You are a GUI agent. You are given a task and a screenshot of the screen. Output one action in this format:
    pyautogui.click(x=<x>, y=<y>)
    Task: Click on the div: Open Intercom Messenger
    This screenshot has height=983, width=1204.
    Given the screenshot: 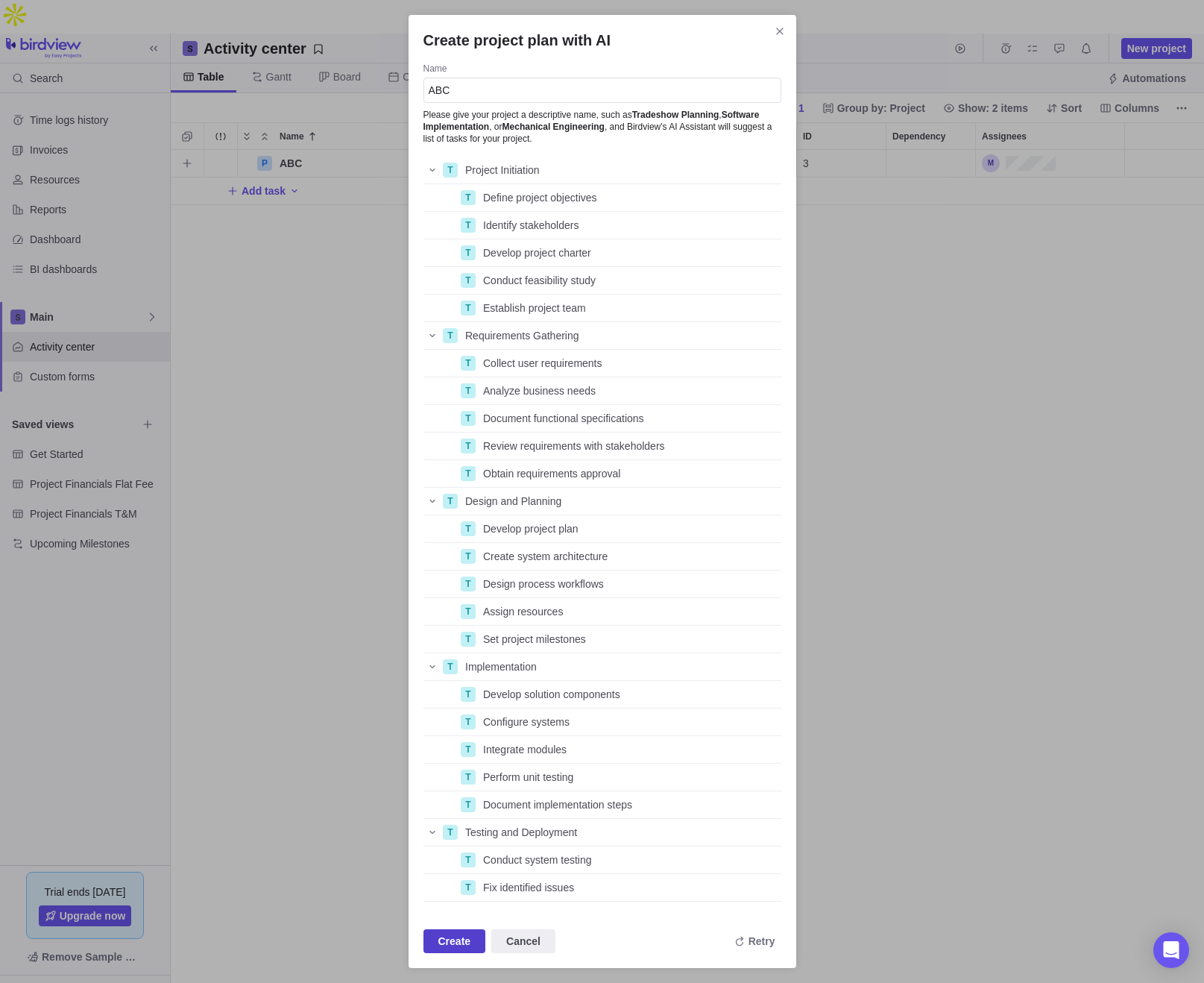 What is the action you would take?
    pyautogui.click(x=1171, y=950)
    